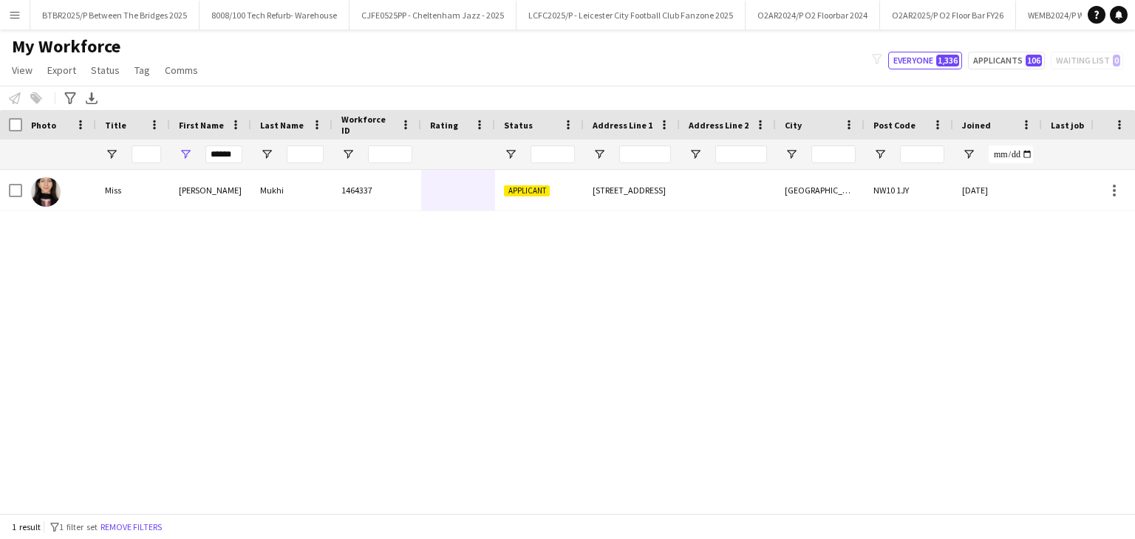 The image size is (1135, 539). What do you see at coordinates (146, 154) in the screenshot?
I see `input: Title Filter Input` at bounding box center [146, 154].